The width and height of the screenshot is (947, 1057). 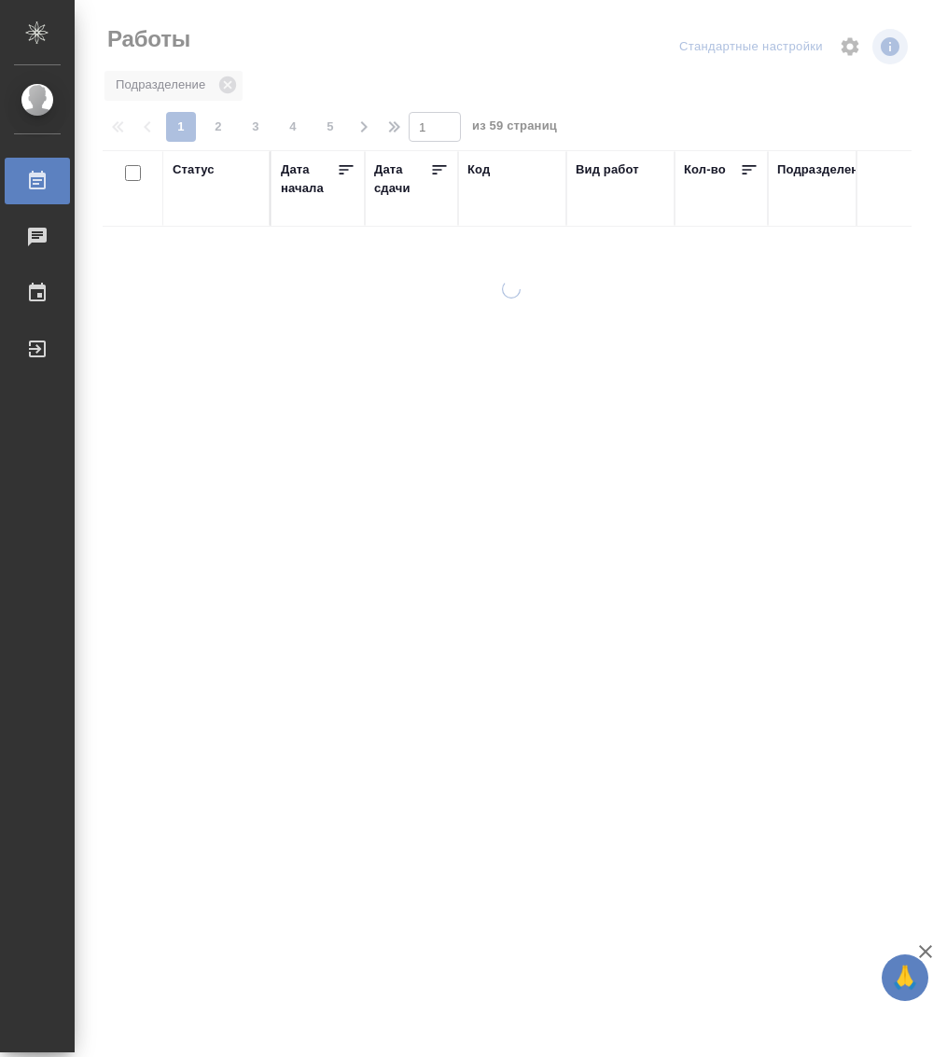 What do you see at coordinates (193, 170) in the screenshot?
I see `div: Статус` at bounding box center [193, 170].